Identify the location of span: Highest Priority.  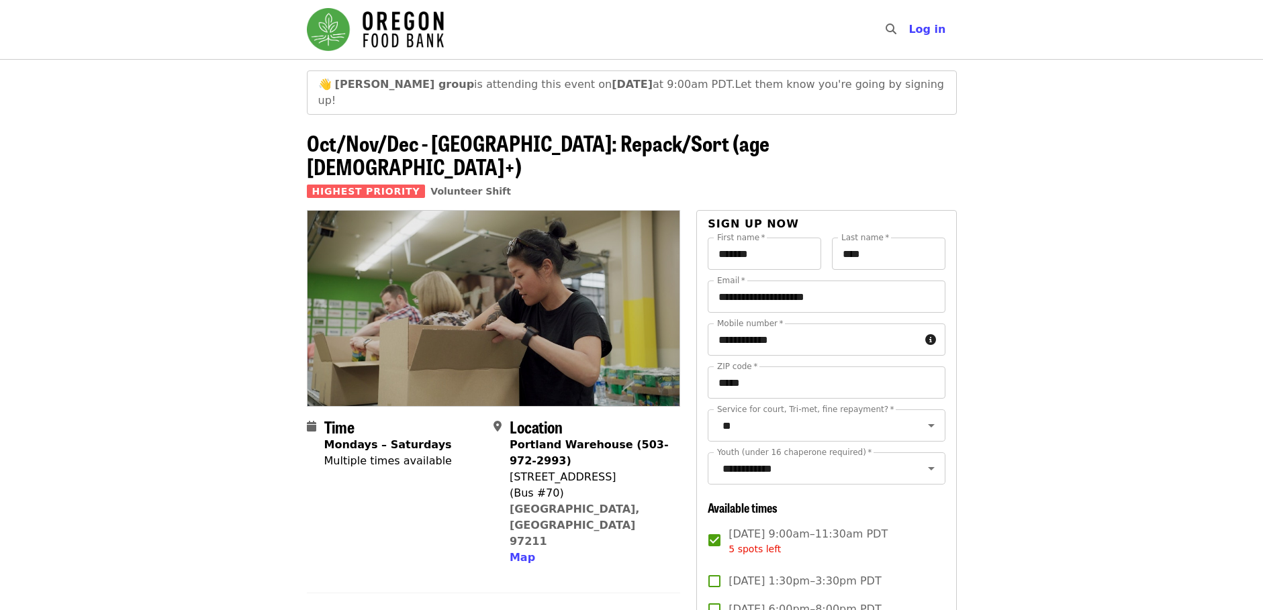
(366, 191).